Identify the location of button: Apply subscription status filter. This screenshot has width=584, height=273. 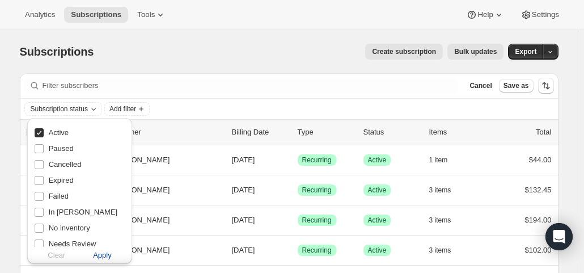
(102, 255).